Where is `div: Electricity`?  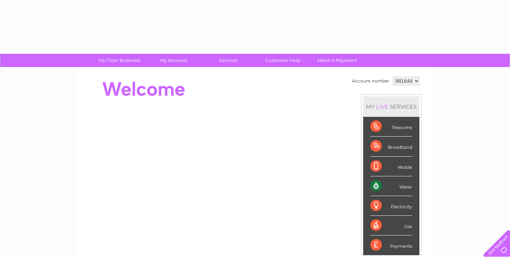 div: Electricity is located at coordinates (391, 205).